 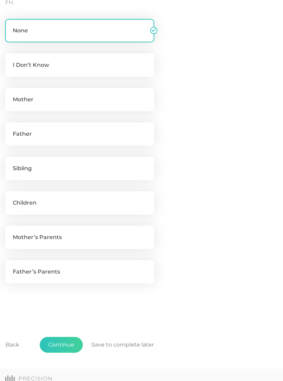 I want to click on label: Father’s Parents, so click(x=80, y=272).